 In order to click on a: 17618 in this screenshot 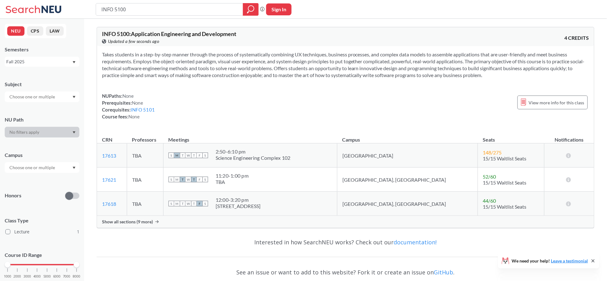, I will do `click(109, 204)`.